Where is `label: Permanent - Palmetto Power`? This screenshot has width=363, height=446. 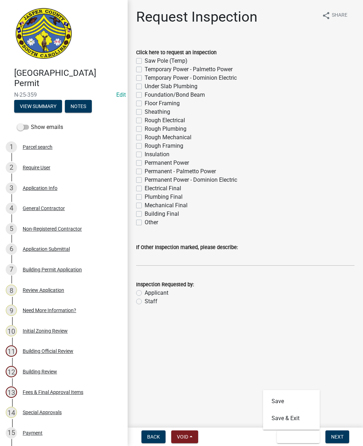
label: Permanent - Palmetto Power is located at coordinates (180, 171).